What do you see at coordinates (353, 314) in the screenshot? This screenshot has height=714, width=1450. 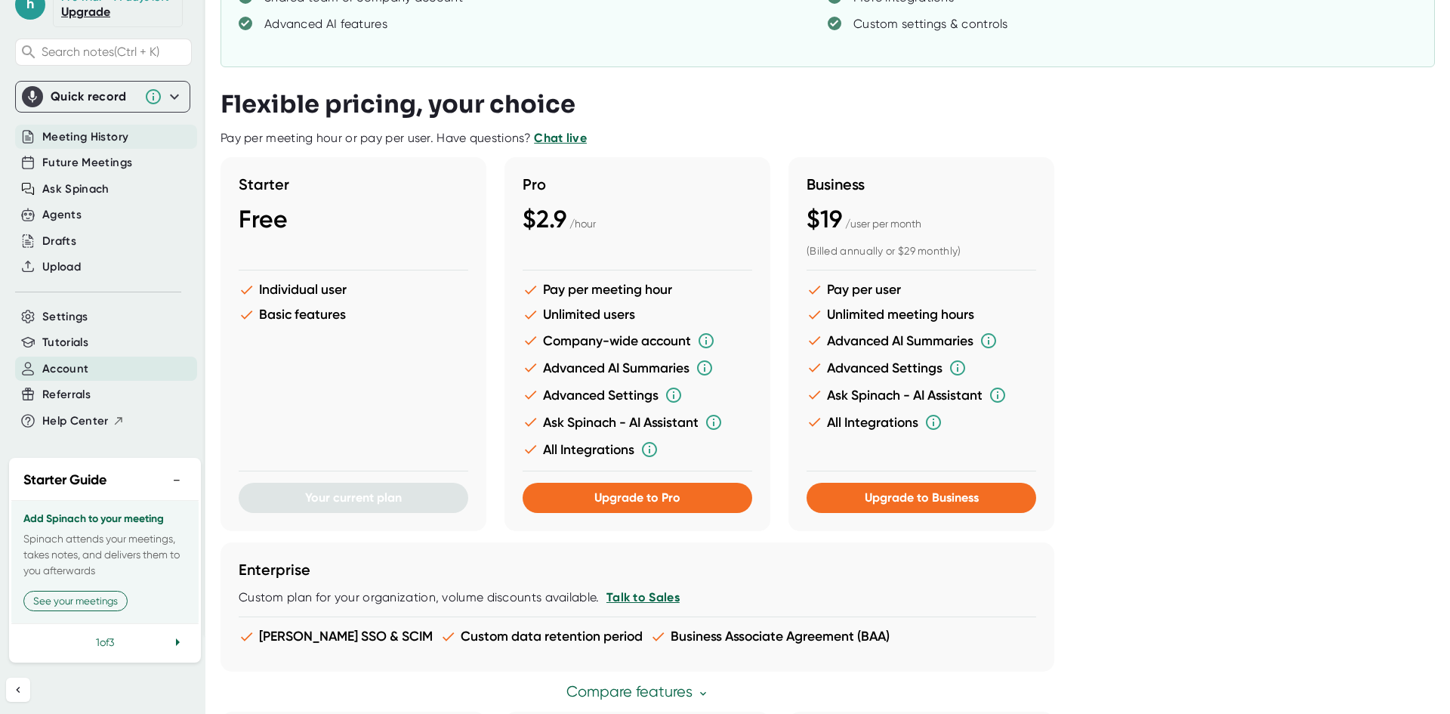 I see `li: Basic features` at bounding box center [353, 314].